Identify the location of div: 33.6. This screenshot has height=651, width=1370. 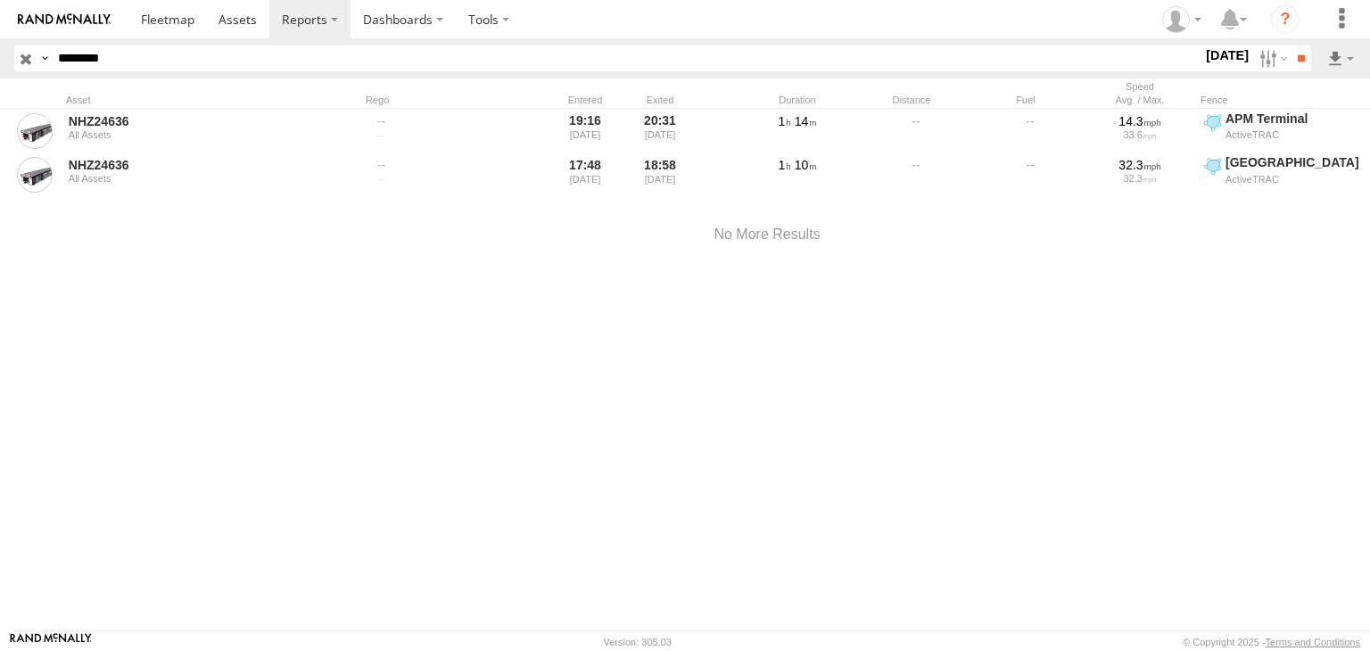
(1140, 135).